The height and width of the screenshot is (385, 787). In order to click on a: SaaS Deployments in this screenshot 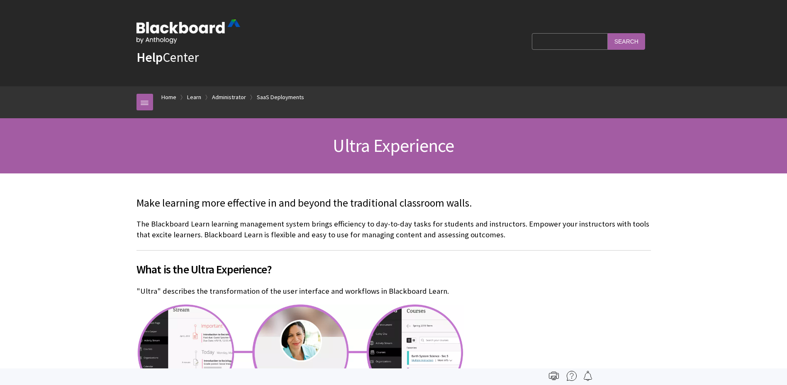, I will do `click(281, 97)`.